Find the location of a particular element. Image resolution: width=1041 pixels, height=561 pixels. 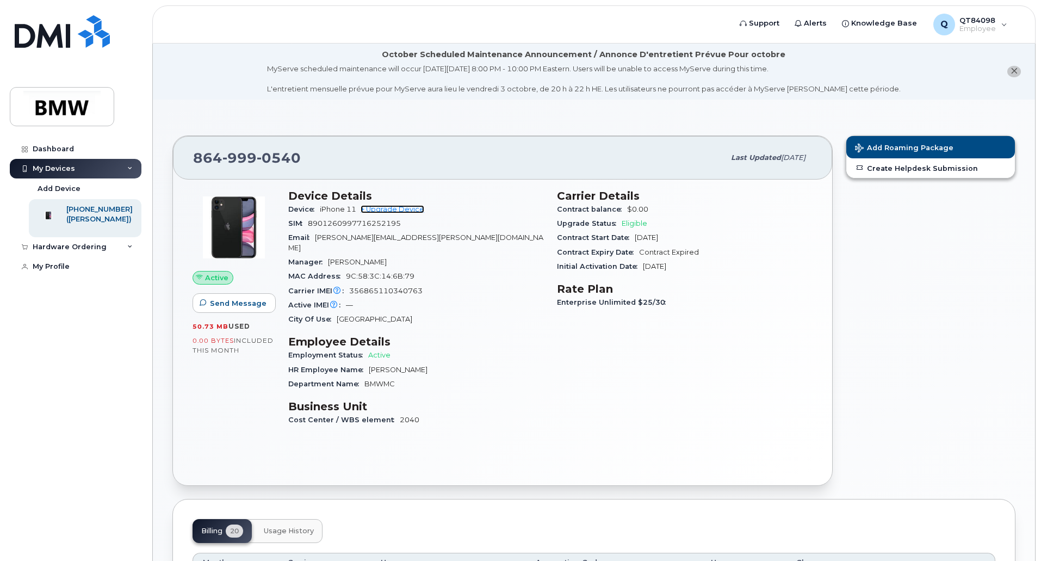

span: Contract Start Date is located at coordinates (596, 237).